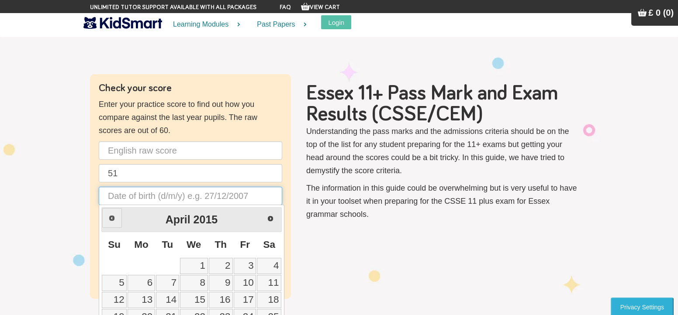  I want to click on a: Next, so click(270, 218).